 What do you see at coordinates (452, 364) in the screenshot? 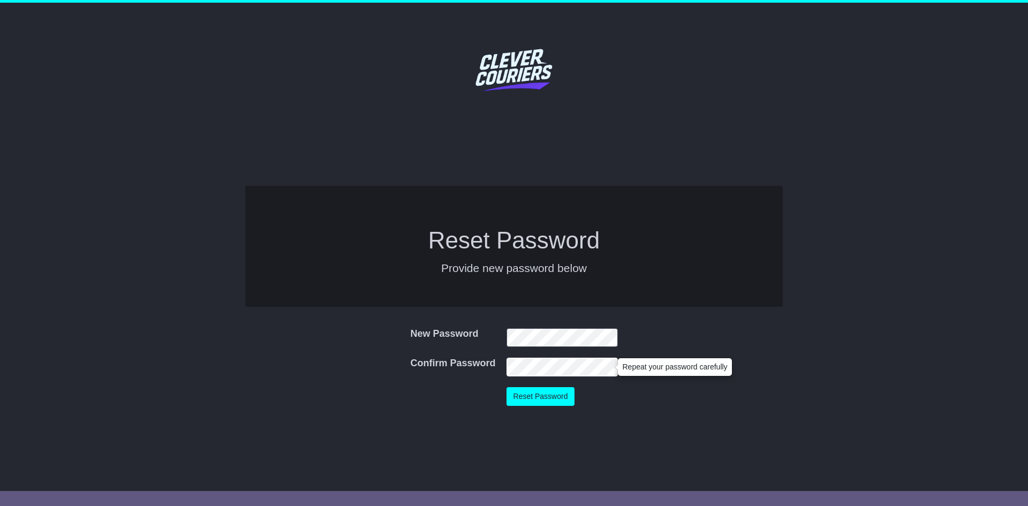
I see `label: Confirm Password` at bounding box center [452, 364].